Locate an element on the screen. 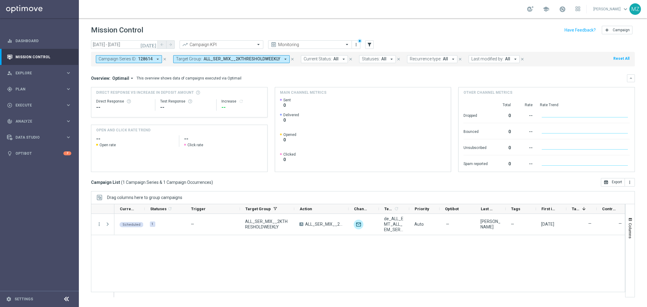 The width and height of the screenshot is (647, 307). span: Execute is located at coordinates (40, 105).